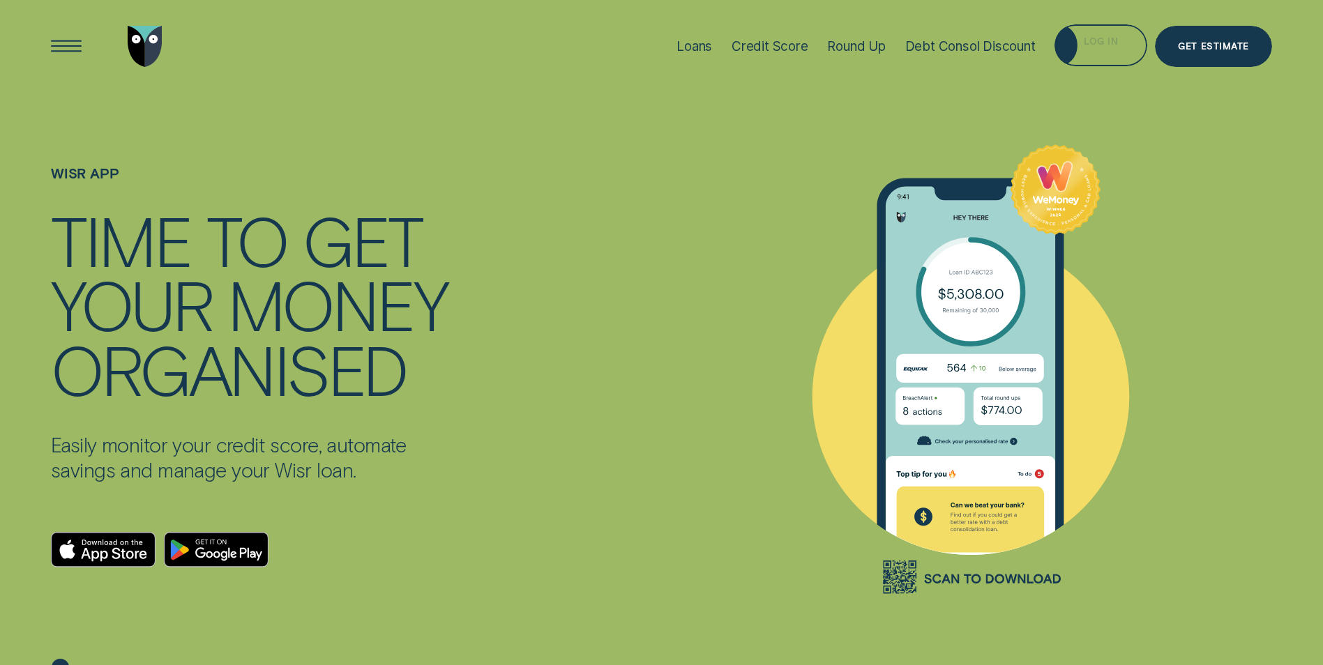  Describe the element at coordinates (251, 186) in the screenshot. I see `h1: WISR APP` at that location.